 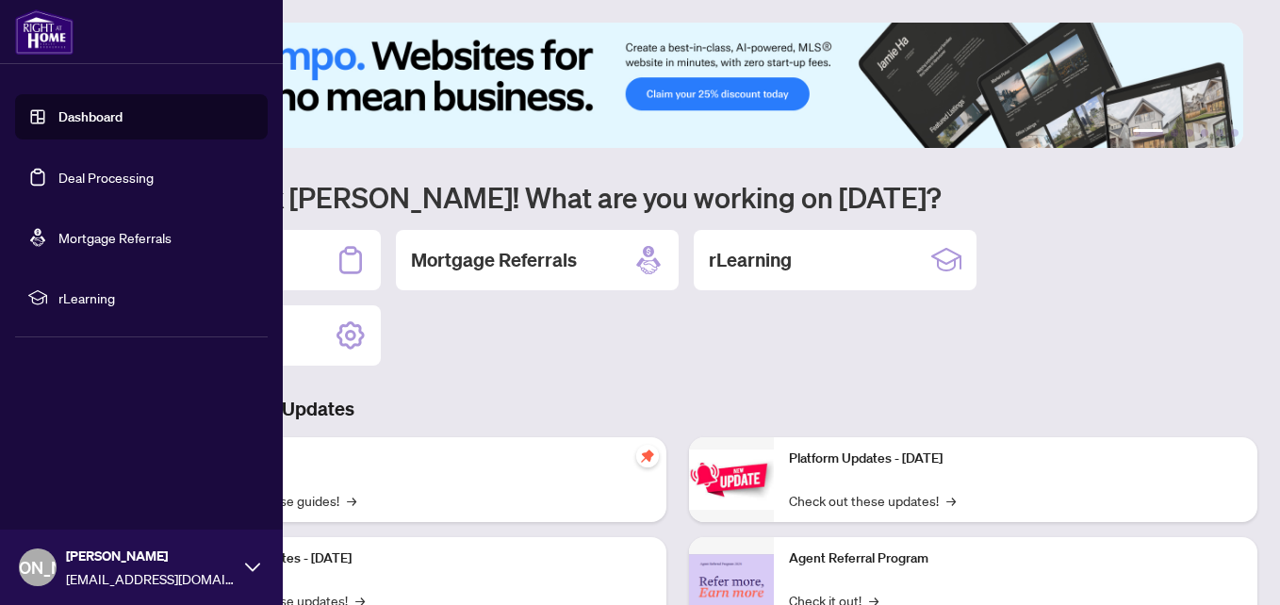 What do you see at coordinates (424, 459) in the screenshot?
I see `p: Self-Help` at bounding box center [424, 459].